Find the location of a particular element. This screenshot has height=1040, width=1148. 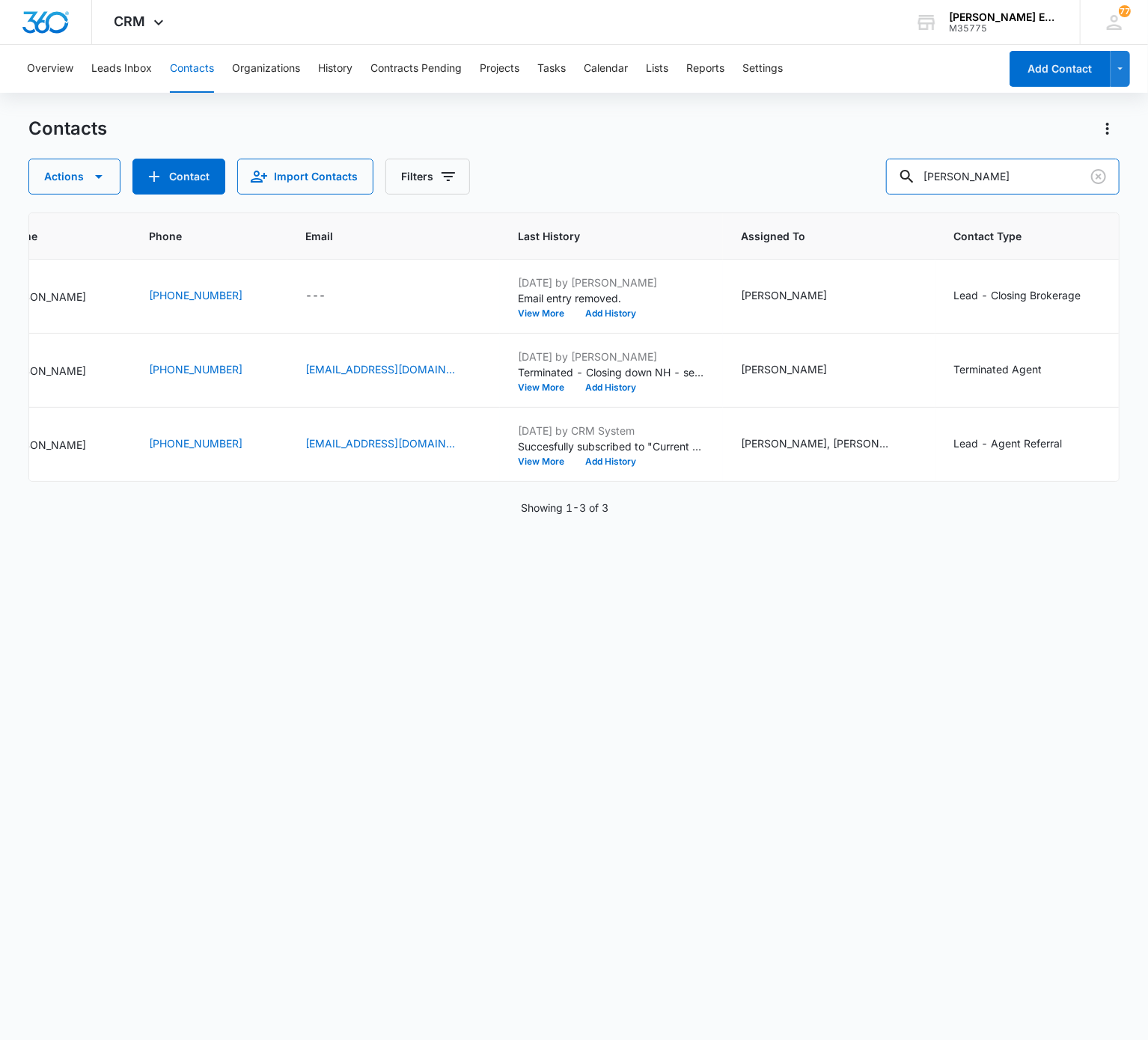

div: account id is located at coordinates (1003, 29).